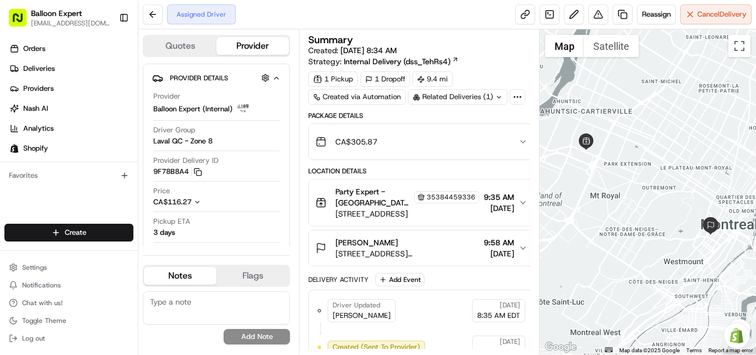 The image size is (756, 355). I want to click on img: Google, so click(561, 347).